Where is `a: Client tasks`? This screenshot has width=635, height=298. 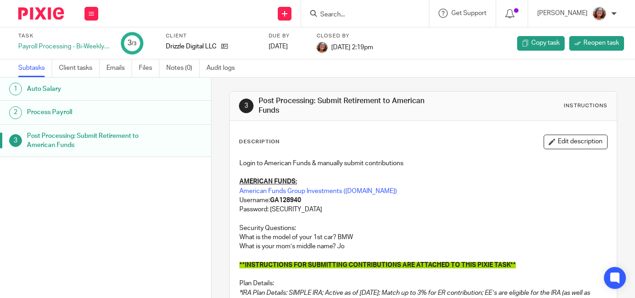
a: Client tasks is located at coordinates (79, 68).